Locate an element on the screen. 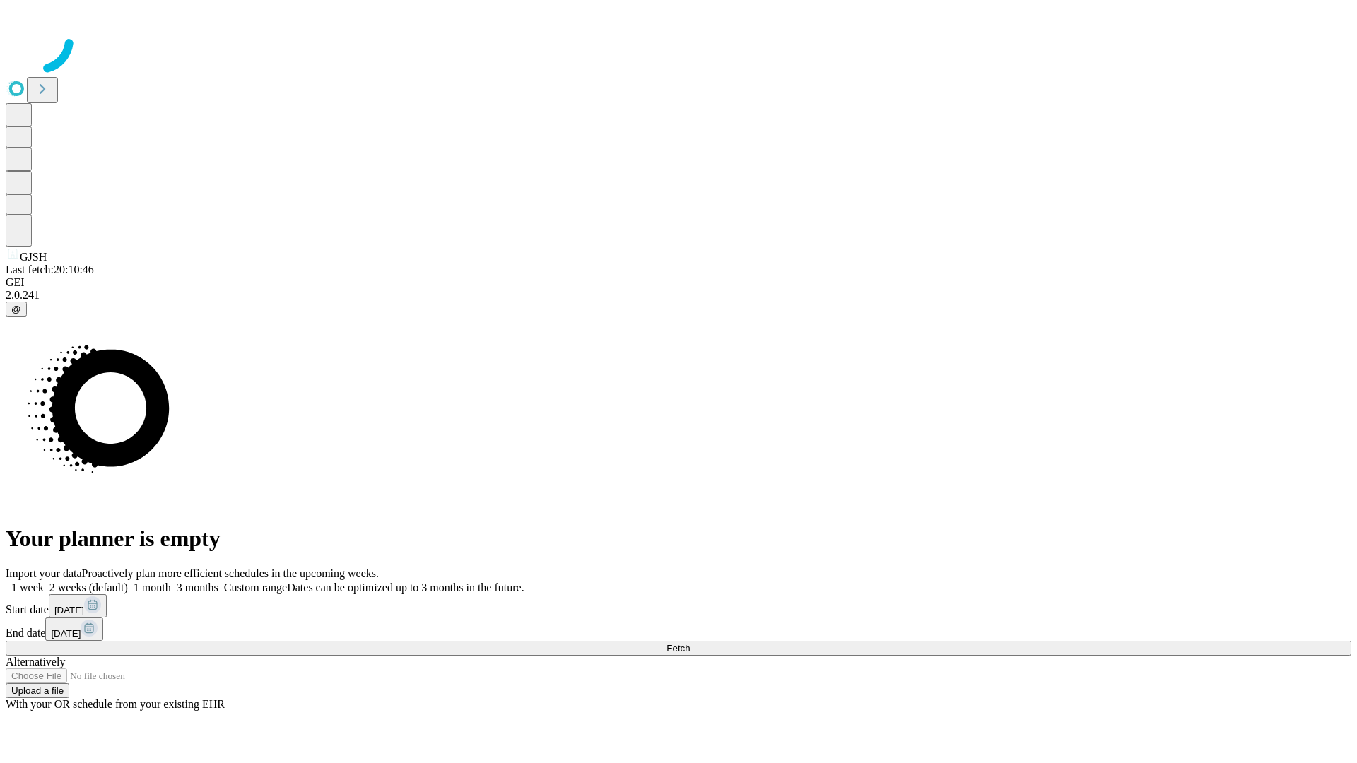 The height and width of the screenshot is (763, 1357). span: 1 month is located at coordinates (152, 587).